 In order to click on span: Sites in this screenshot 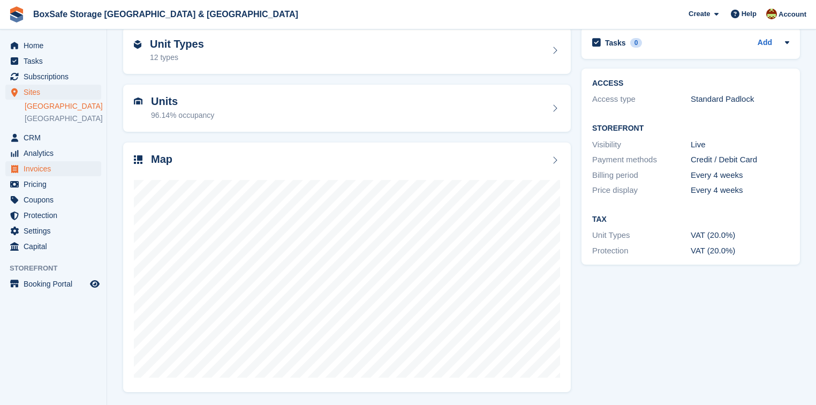, I will do `click(56, 92)`.